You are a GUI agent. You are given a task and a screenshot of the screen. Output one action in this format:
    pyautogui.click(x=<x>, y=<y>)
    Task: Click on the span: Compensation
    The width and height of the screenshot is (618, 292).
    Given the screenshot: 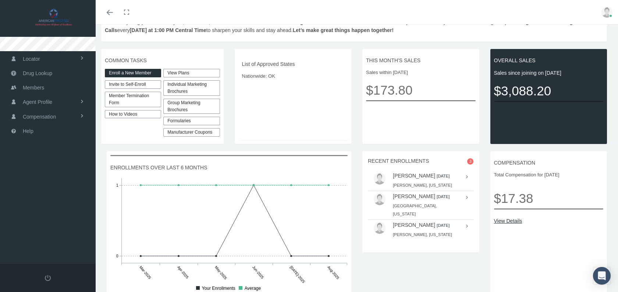 What is the action you would take?
    pyautogui.click(x=39, y=117)
    